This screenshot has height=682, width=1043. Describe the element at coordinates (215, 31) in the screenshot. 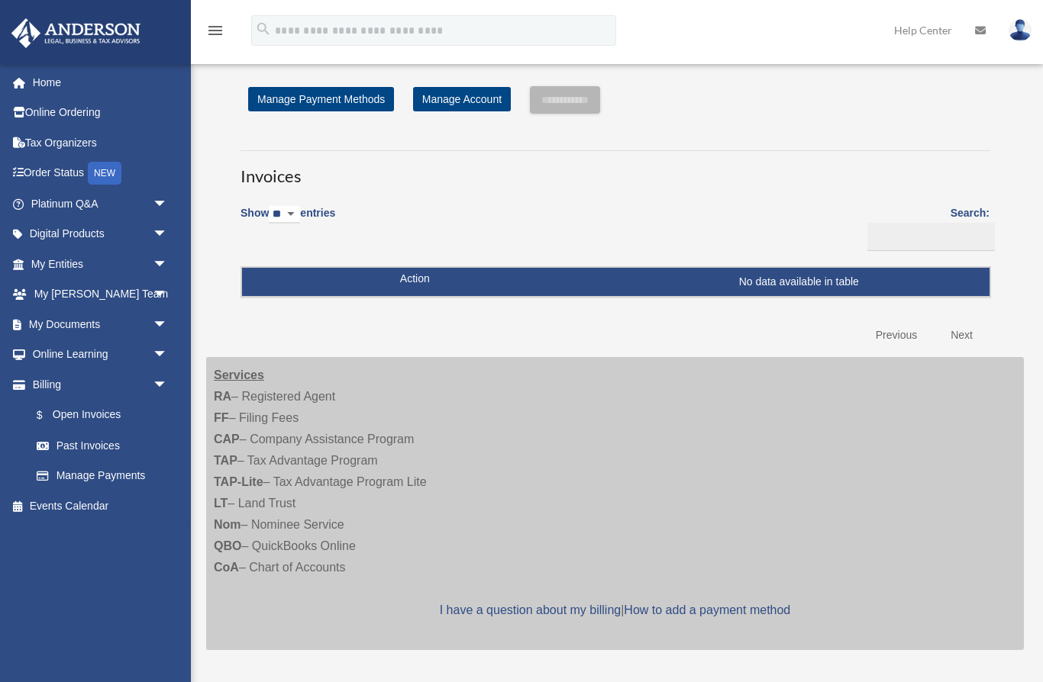

I see `i: menu` at that location.